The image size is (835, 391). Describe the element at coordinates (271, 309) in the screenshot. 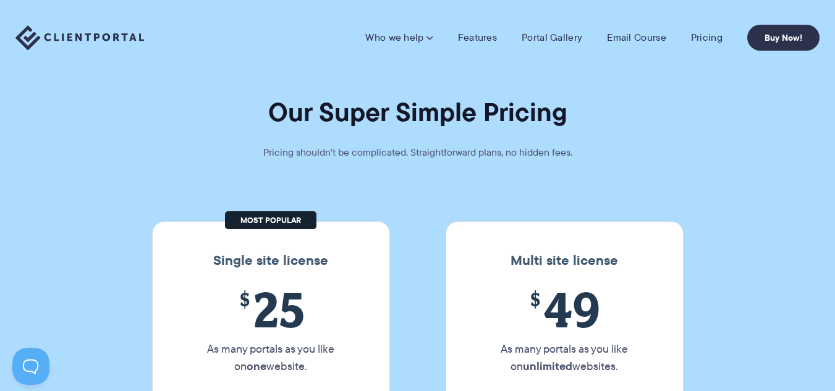

I see `span: 25` at that location.